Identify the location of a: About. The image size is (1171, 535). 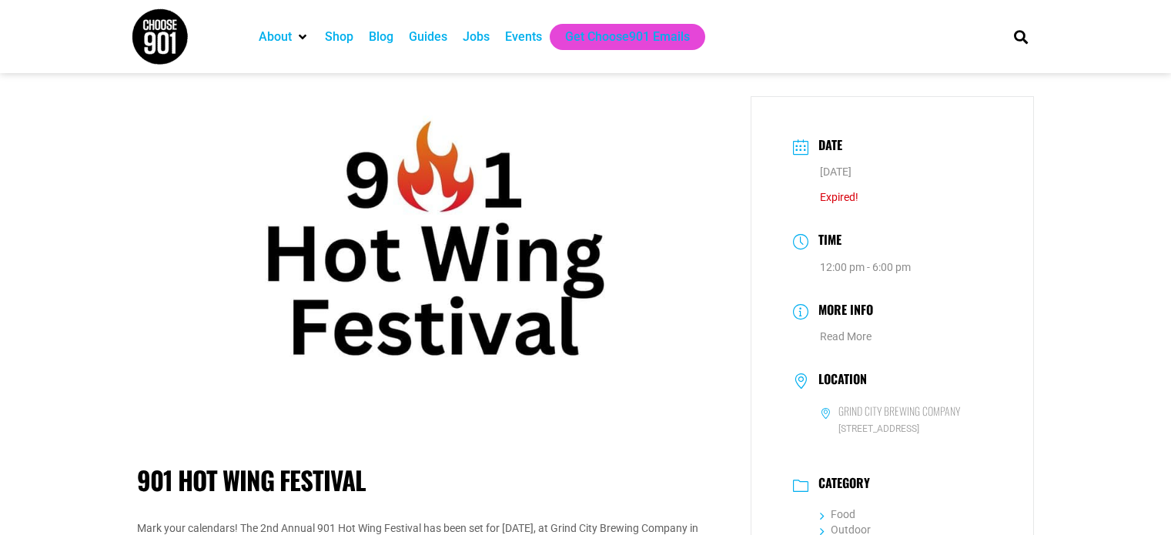
(275, 37).